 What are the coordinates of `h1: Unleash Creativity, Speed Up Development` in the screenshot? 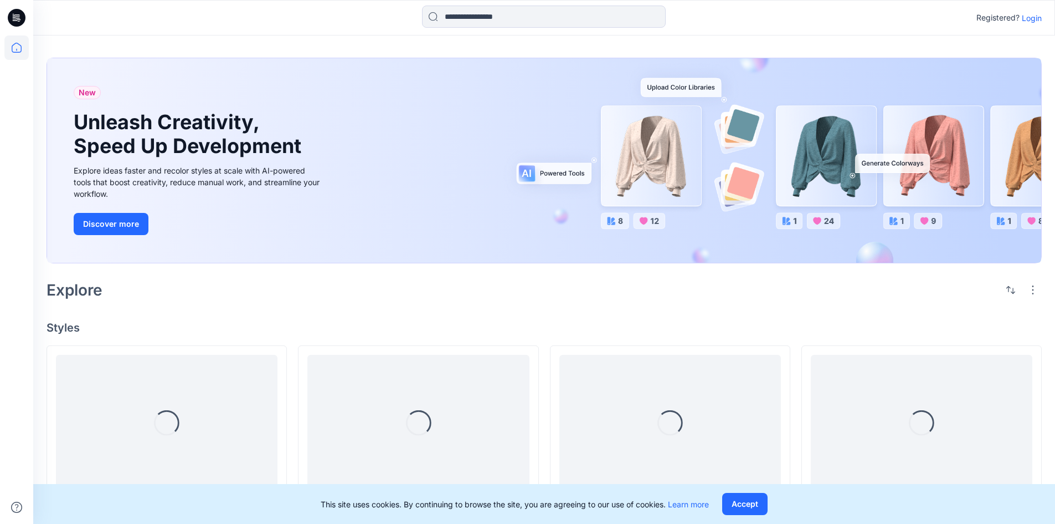 It's located at (190, 134).